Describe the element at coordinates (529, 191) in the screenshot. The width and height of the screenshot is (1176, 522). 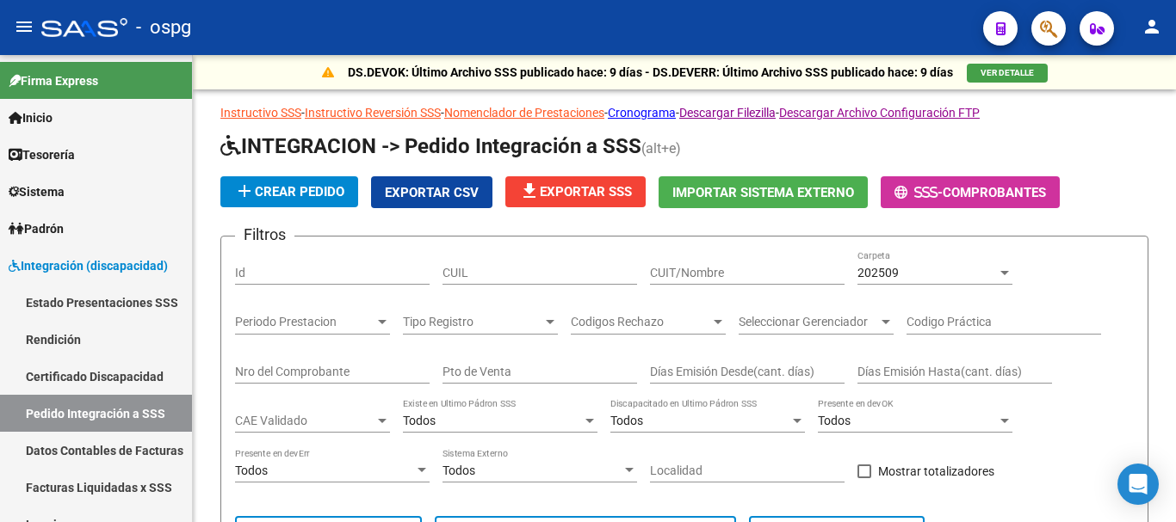
I see `mat-icon: file_download` at that location.